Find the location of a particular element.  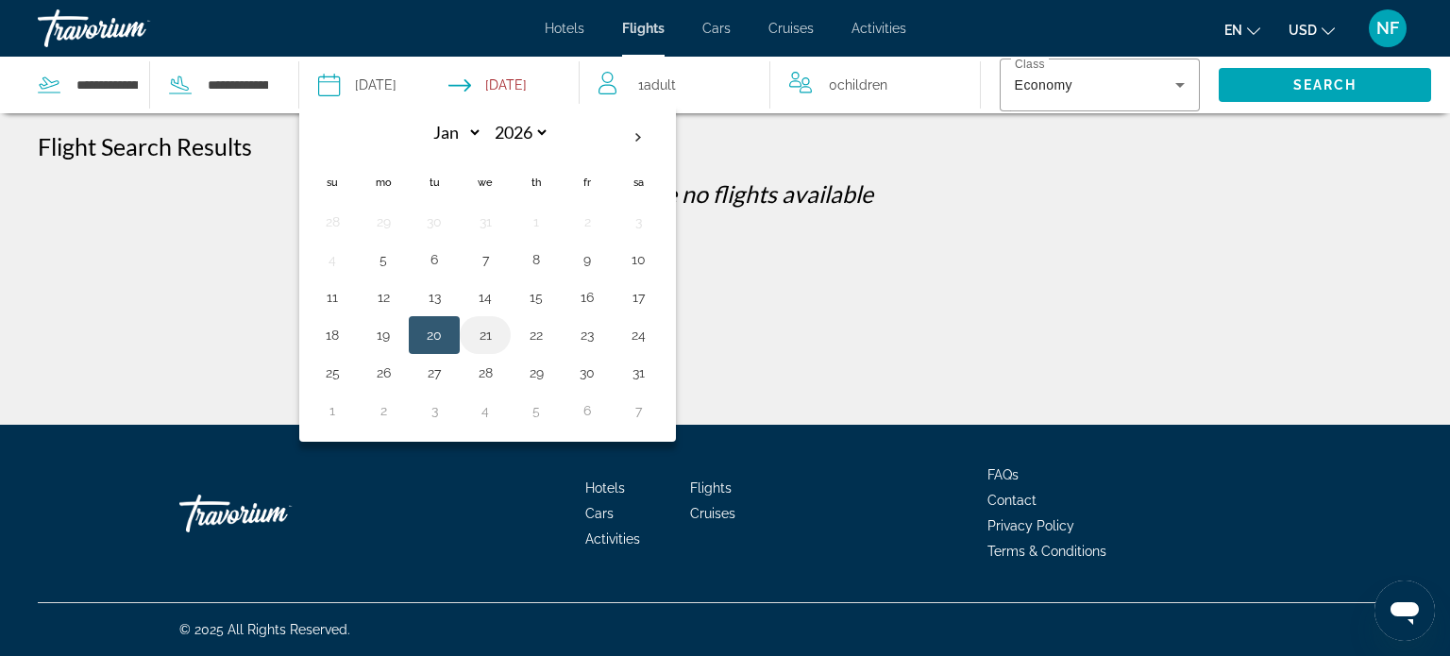

button: Day 20 is located at coordinates (434, 335).